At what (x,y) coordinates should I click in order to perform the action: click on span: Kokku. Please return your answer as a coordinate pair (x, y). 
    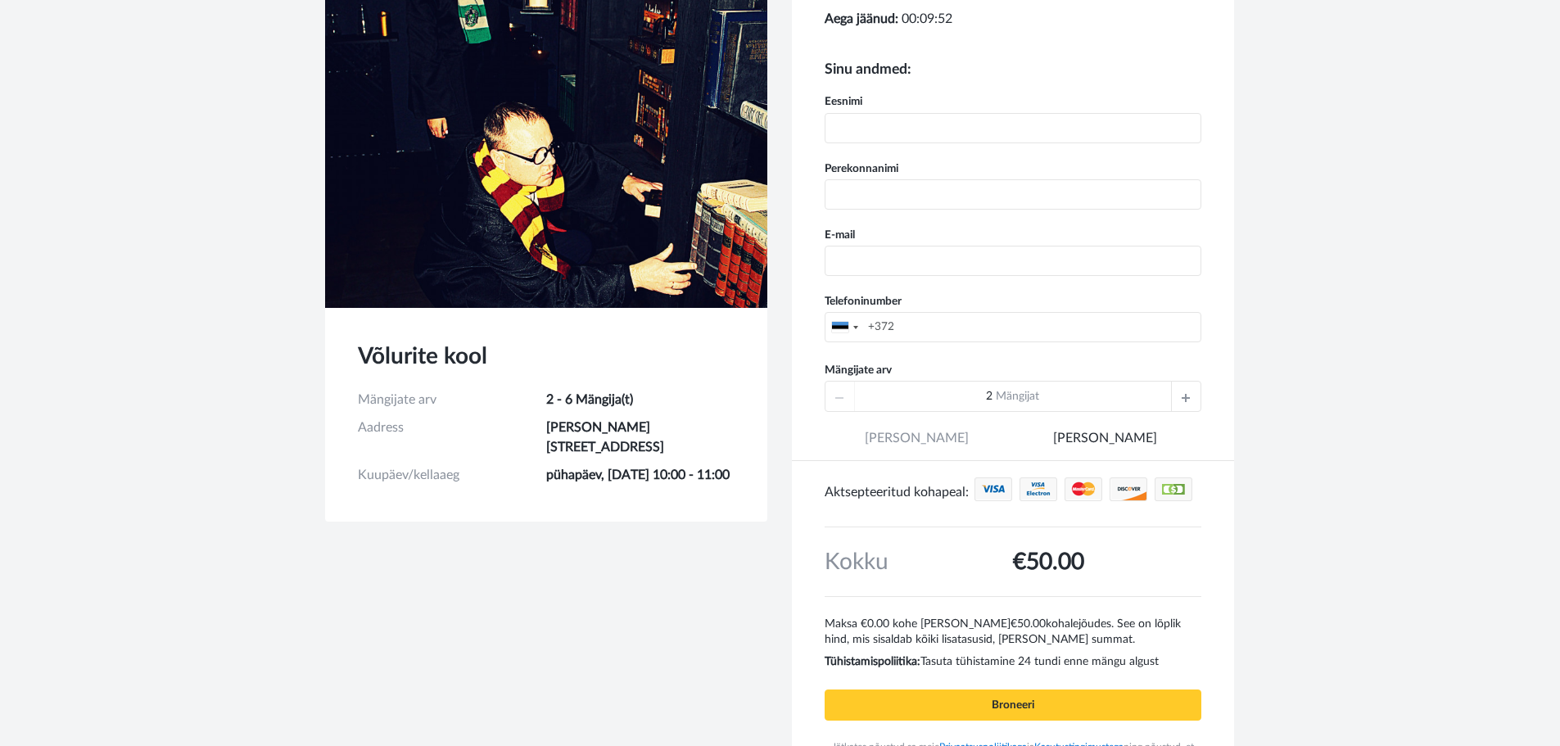
    Looking at the image, I should click on (856, 562).